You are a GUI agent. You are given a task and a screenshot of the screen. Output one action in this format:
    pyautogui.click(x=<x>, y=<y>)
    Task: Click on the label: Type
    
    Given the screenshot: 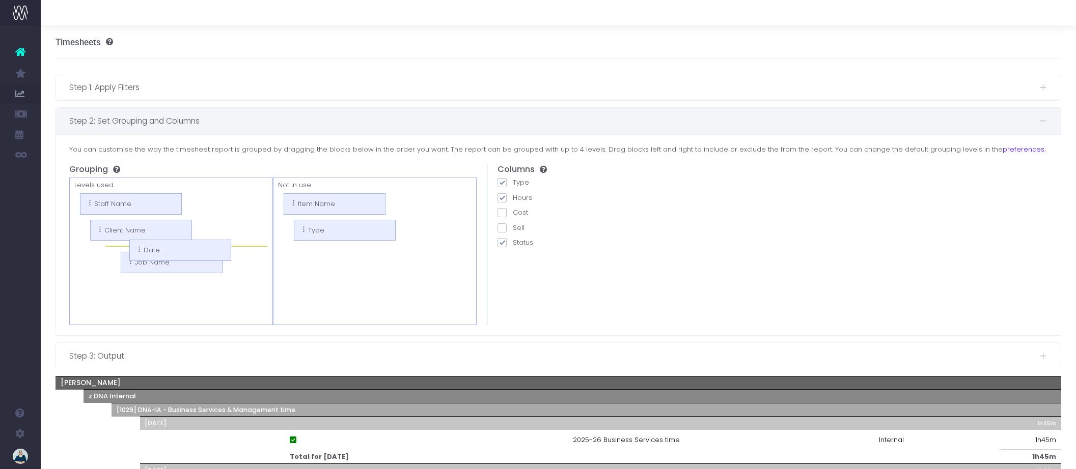 What is the action you would take?
    pyautogui.click(x=522, y=183)
    